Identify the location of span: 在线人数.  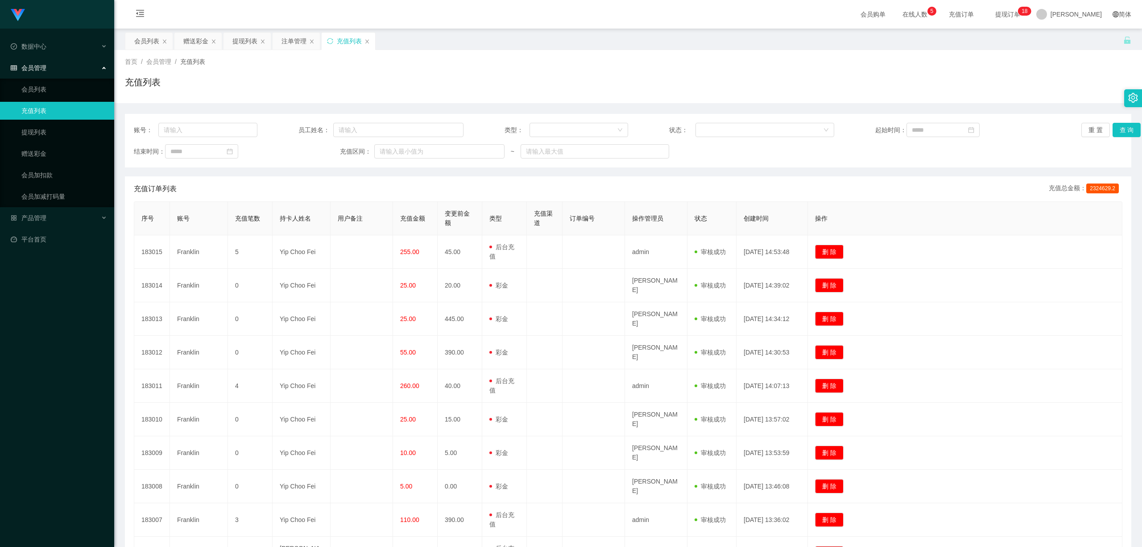
(915, 14).